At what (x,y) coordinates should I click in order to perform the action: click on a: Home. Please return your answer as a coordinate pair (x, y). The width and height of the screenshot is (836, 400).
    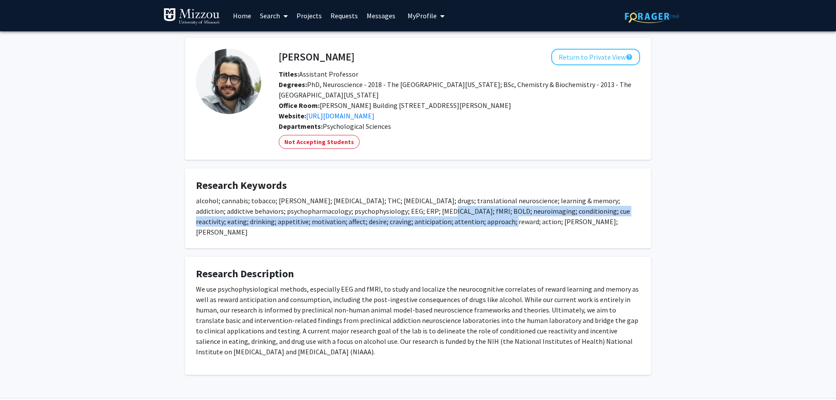
    Looking at the image, I should click on (242, 16).